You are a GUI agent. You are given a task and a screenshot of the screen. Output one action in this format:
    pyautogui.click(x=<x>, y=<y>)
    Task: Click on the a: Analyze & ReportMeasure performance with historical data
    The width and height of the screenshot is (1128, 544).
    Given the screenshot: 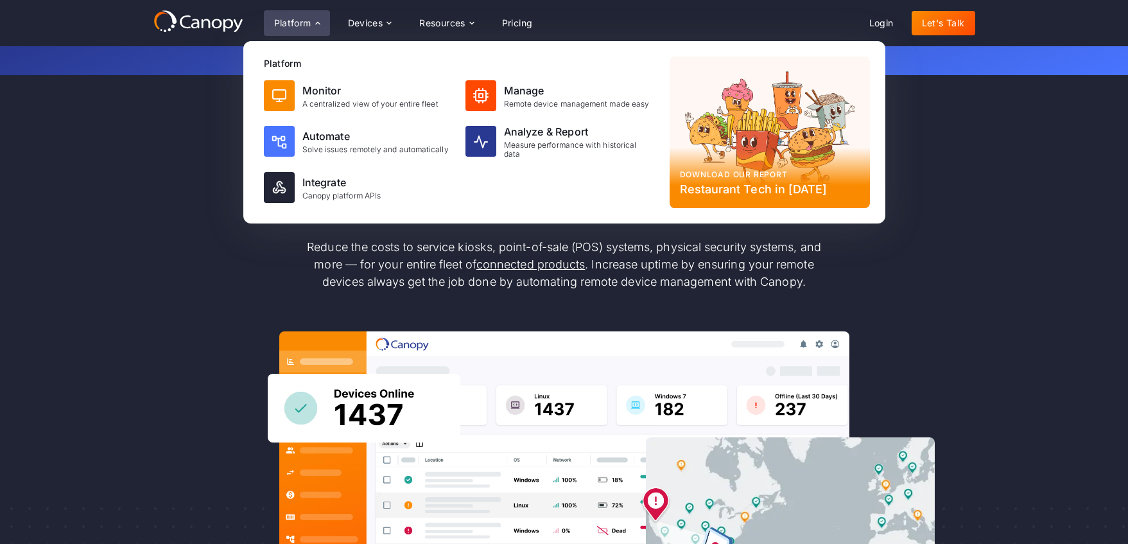 What is the action you would take?
    pyautogui.click(x=560, y=141)
    